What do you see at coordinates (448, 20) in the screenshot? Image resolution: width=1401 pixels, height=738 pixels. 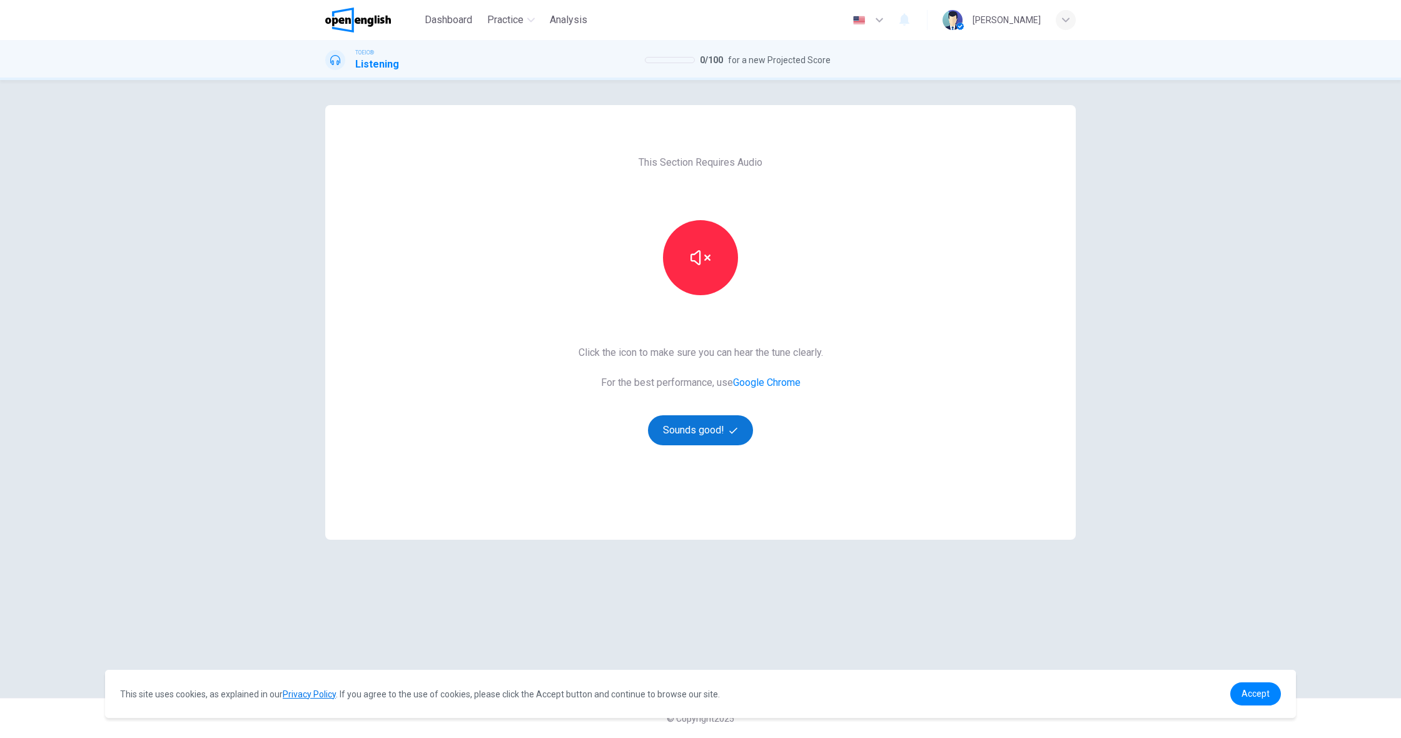 I see `button: Dashboard` at bounding box center [448, 20].